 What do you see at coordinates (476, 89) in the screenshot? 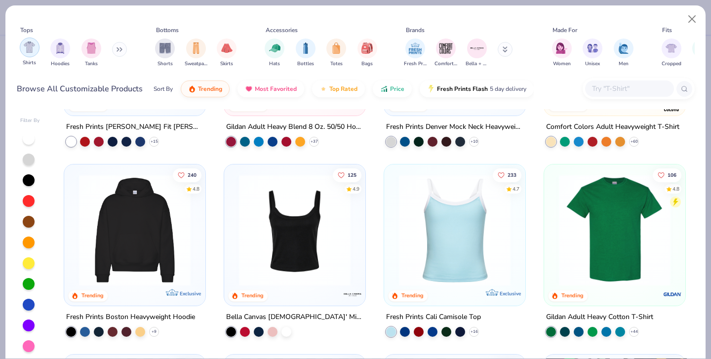
I see `button: Fresh Prints Flash5 day delivery` at bounding box center [476, 89].